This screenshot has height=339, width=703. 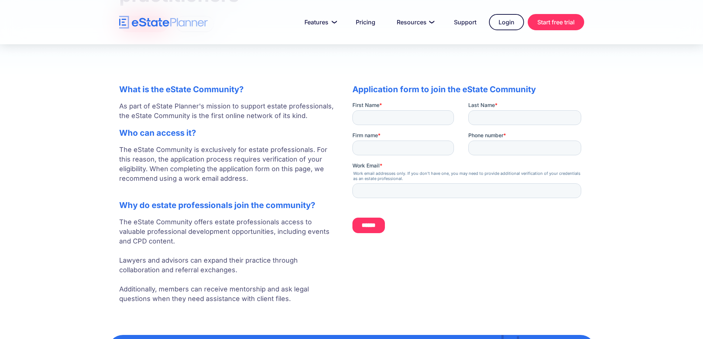 What do you see at coordinates (228, 169) in the screenshot?
I see `p: The eState Community is exclusively for estate professionals. For this reason, the application pr...` at bounding box center [228, 169].